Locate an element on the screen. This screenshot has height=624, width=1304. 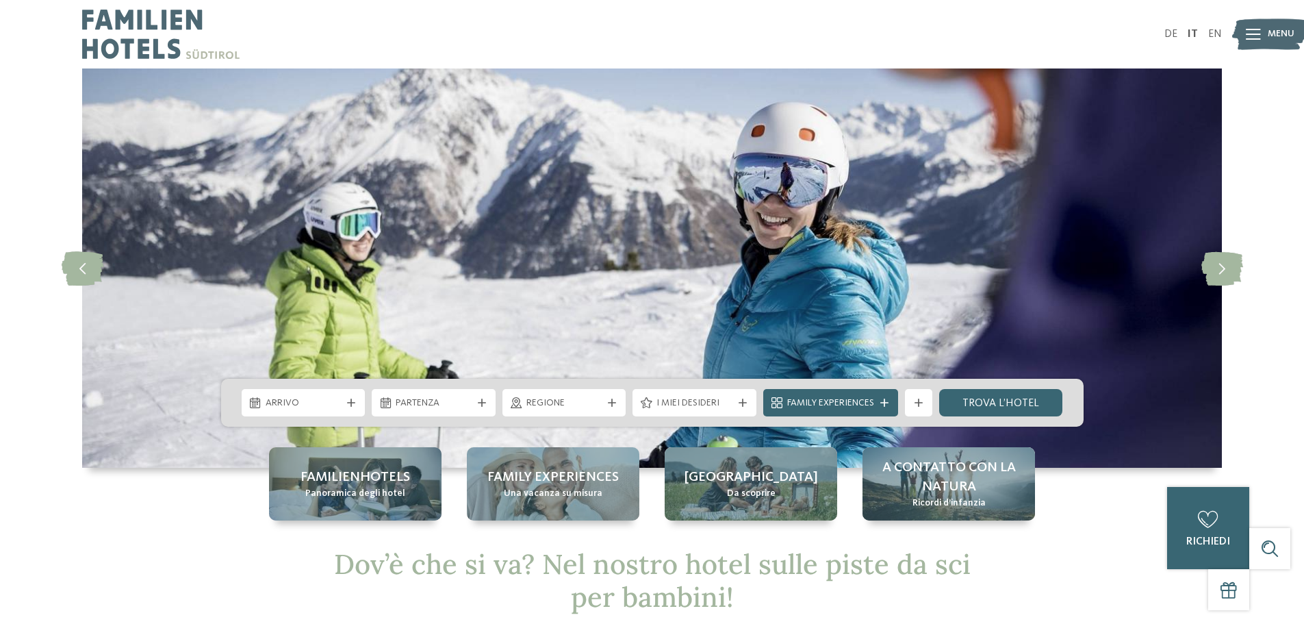
span: Ricordi d’infanzia is located at coordinates (949, 503).